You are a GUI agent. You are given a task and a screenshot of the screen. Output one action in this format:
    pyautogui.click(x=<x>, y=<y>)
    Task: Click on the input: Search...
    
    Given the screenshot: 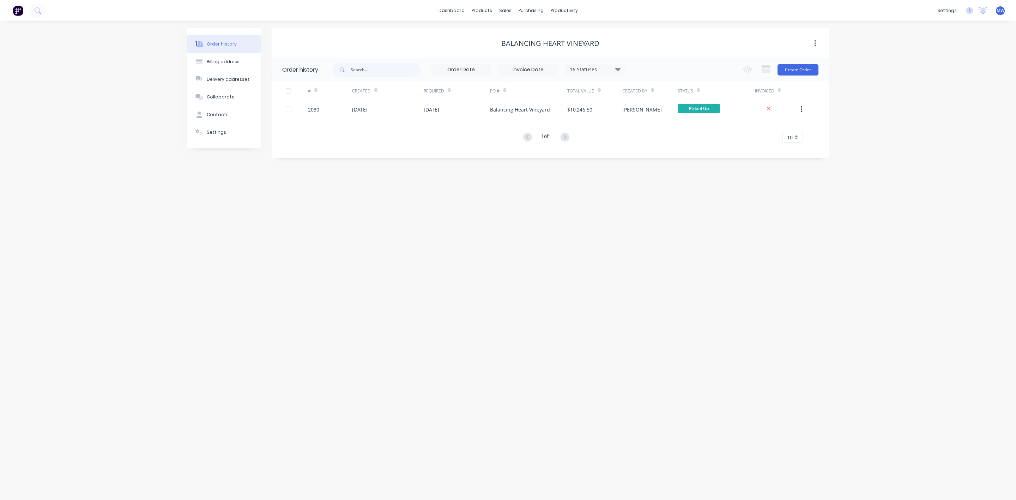 What is the action you would take?
    pyautogui.click(x=386, y=70)
    